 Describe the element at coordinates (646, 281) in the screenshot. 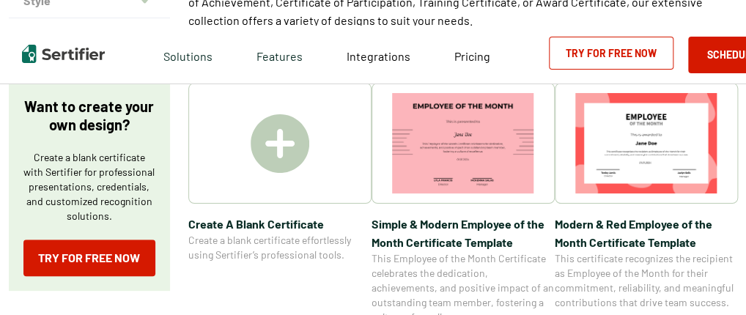

I see `span: This certificate recognizes the recipient as Employee of the Month for their commitment, reliabil...` at that location.